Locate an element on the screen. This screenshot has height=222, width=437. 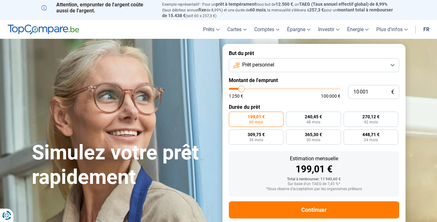
span: 448,71 € is located at coordinates (371, 134).